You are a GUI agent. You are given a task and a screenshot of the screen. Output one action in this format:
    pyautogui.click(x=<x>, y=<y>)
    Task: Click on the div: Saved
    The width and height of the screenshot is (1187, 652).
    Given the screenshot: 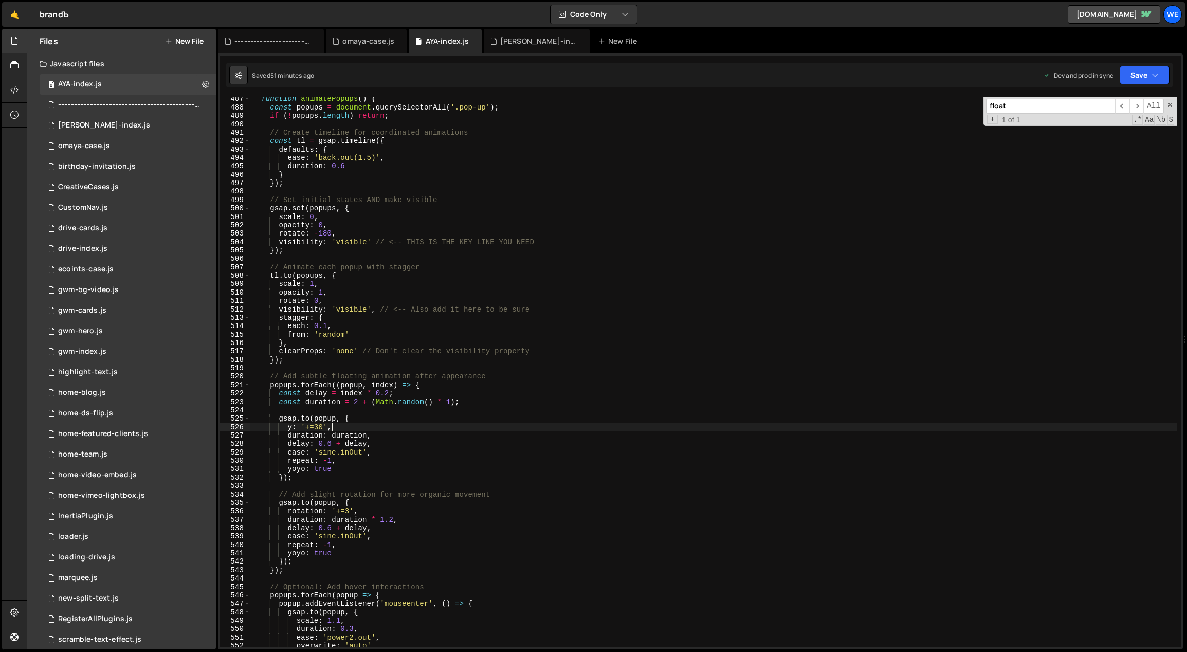 What is the action you would take?
    pyautogui.click(x=283, y=75)
    